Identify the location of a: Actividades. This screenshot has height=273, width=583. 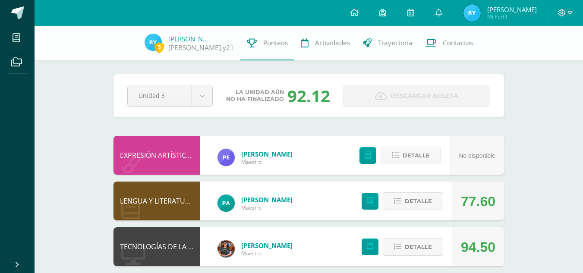
(325, 43).